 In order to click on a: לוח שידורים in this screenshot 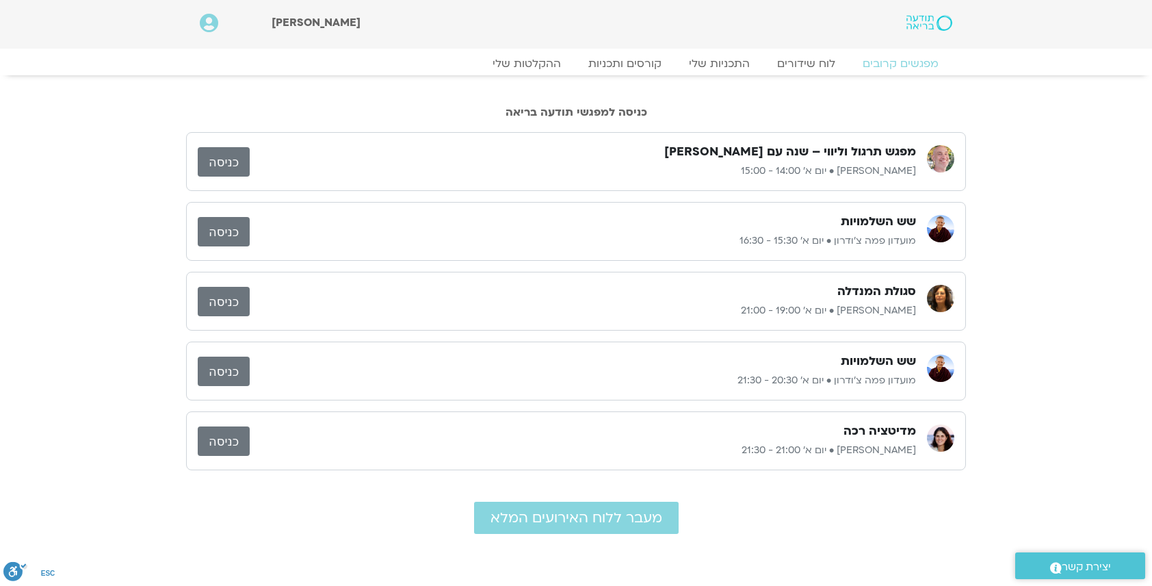, I will do `click(806, 64)`.